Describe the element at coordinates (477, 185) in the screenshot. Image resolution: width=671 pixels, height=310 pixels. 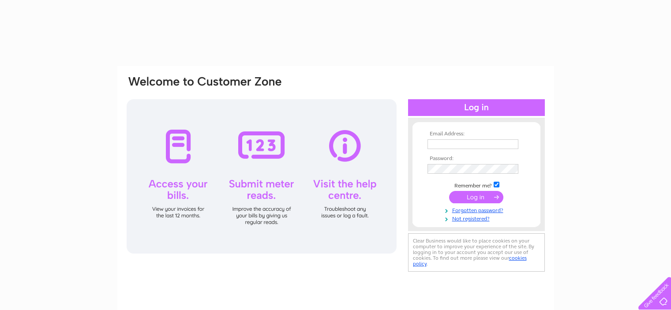
I see `td: Remember me?` at that location.